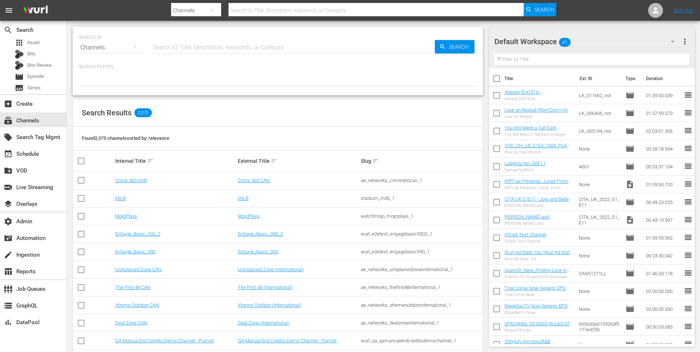 The image size is (700, 352). What do you see at coordinates (421, 216) in the screenshot?
I see `div: watchmojo_mojoplays_1` at bounding box center [421, 216].